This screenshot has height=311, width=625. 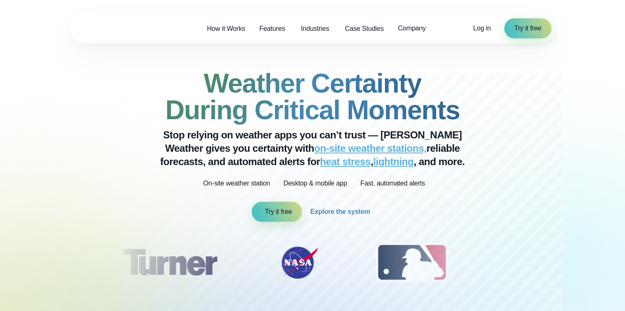 I want to click on span: Case Studies, so click(x=364, y=29).